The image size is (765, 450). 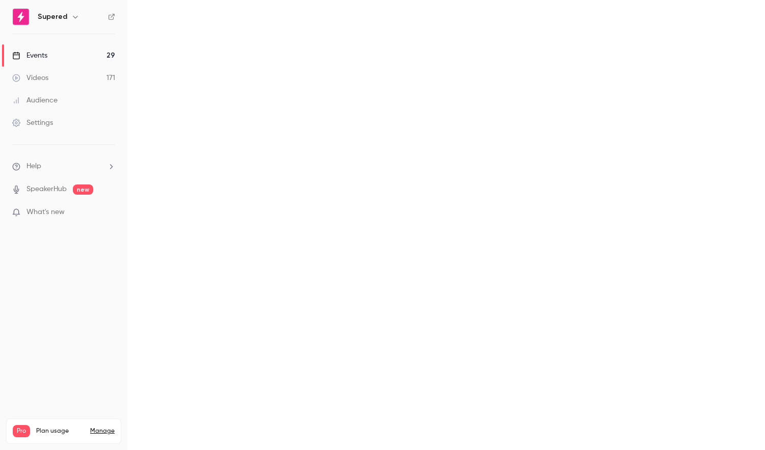 What do you see at coordinates (102, 431) in the screenshot?
I see `a: Manage` at bounding box center [102, 431].